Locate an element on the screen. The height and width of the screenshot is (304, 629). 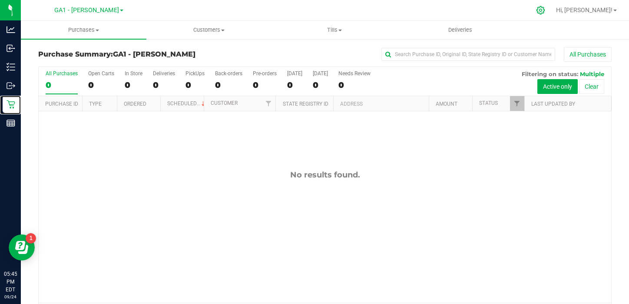
a: Deliveries is located at coordinates (460, 30).